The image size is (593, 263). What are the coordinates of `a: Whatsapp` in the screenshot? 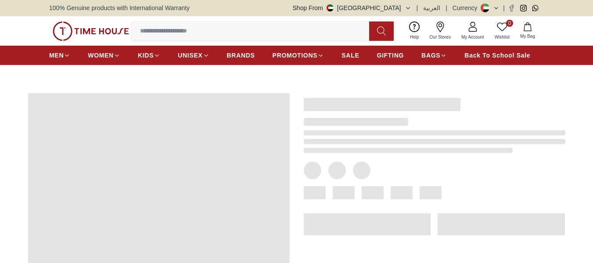 It's located at (535, 8).